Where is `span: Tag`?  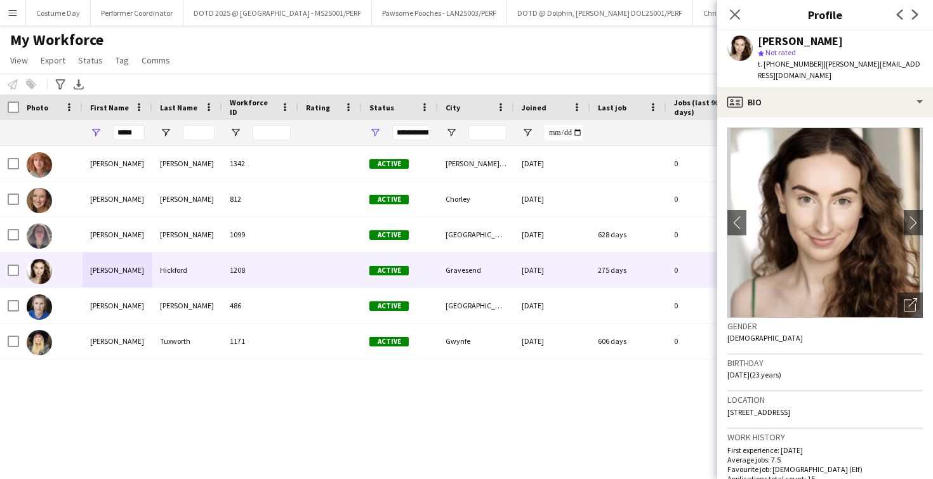
span: Tag is located at coordinates (122, 60).